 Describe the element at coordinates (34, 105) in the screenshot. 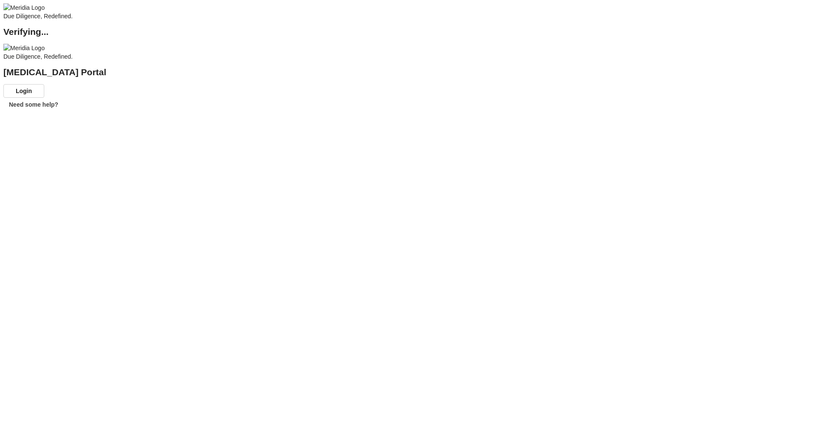

I see `button: Need some help?` at that location.